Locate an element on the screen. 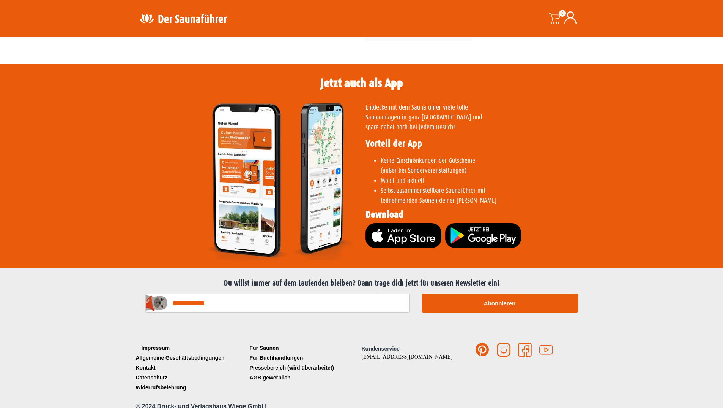 This screenshot has width=723, height=408. a: Für Buchhandlungen is located at coordinates (305, 357).